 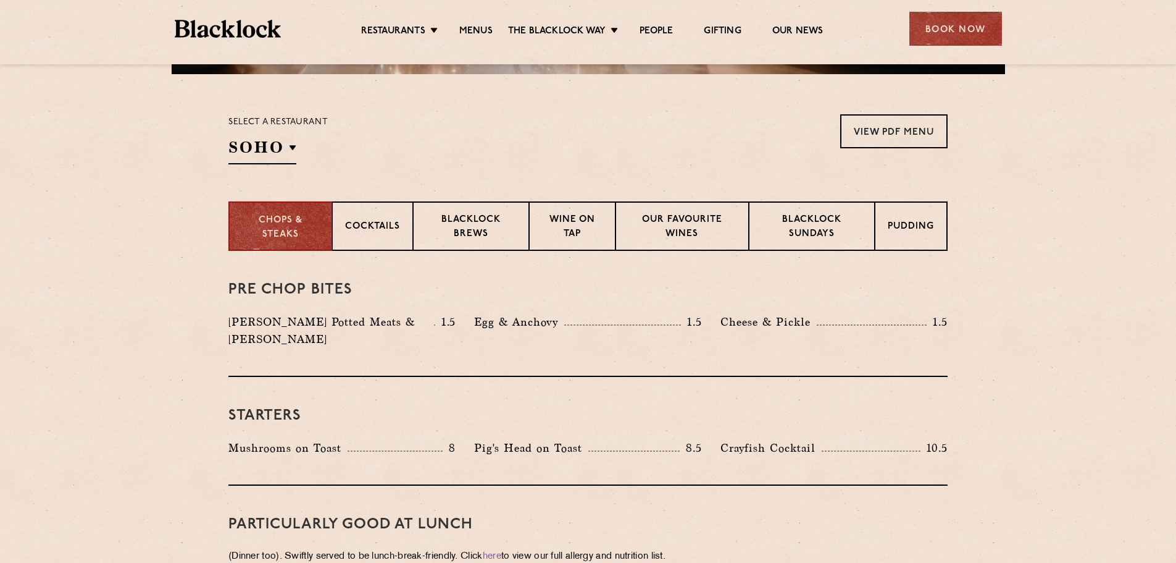 I want to click on p: Blacklock Sundays, so click(x=812, y=227).